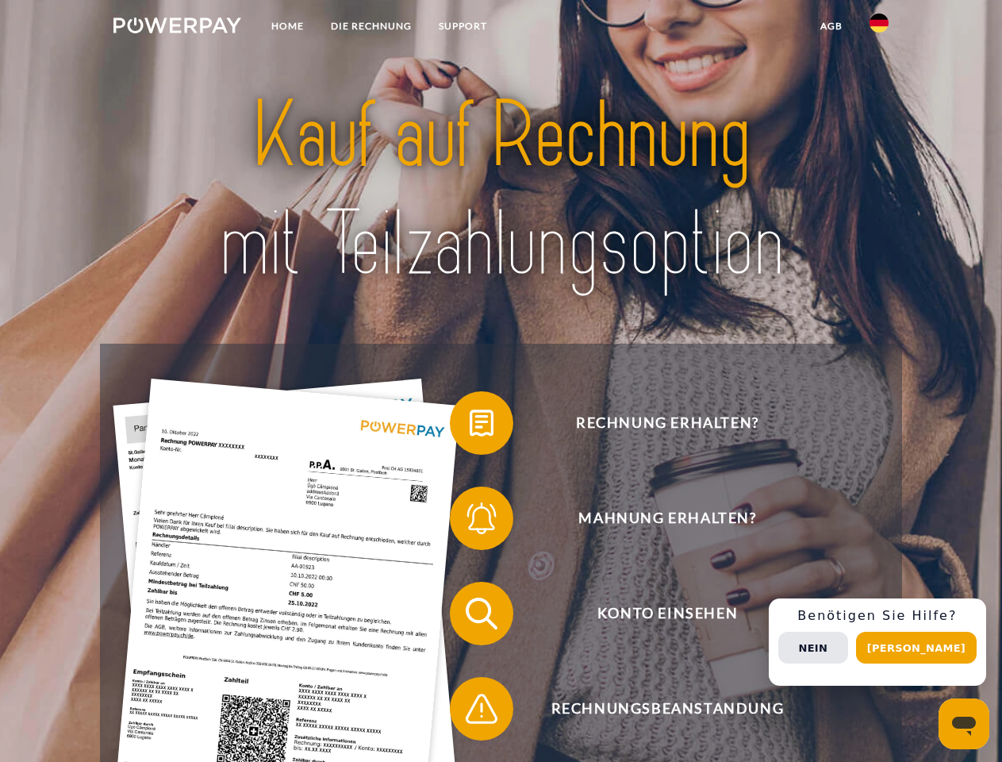 The image size is (1002, 762). Describe the element at coordinates (656, 708) in the screenshot. I see `a: Rechnungsbeanstandung` at that location.